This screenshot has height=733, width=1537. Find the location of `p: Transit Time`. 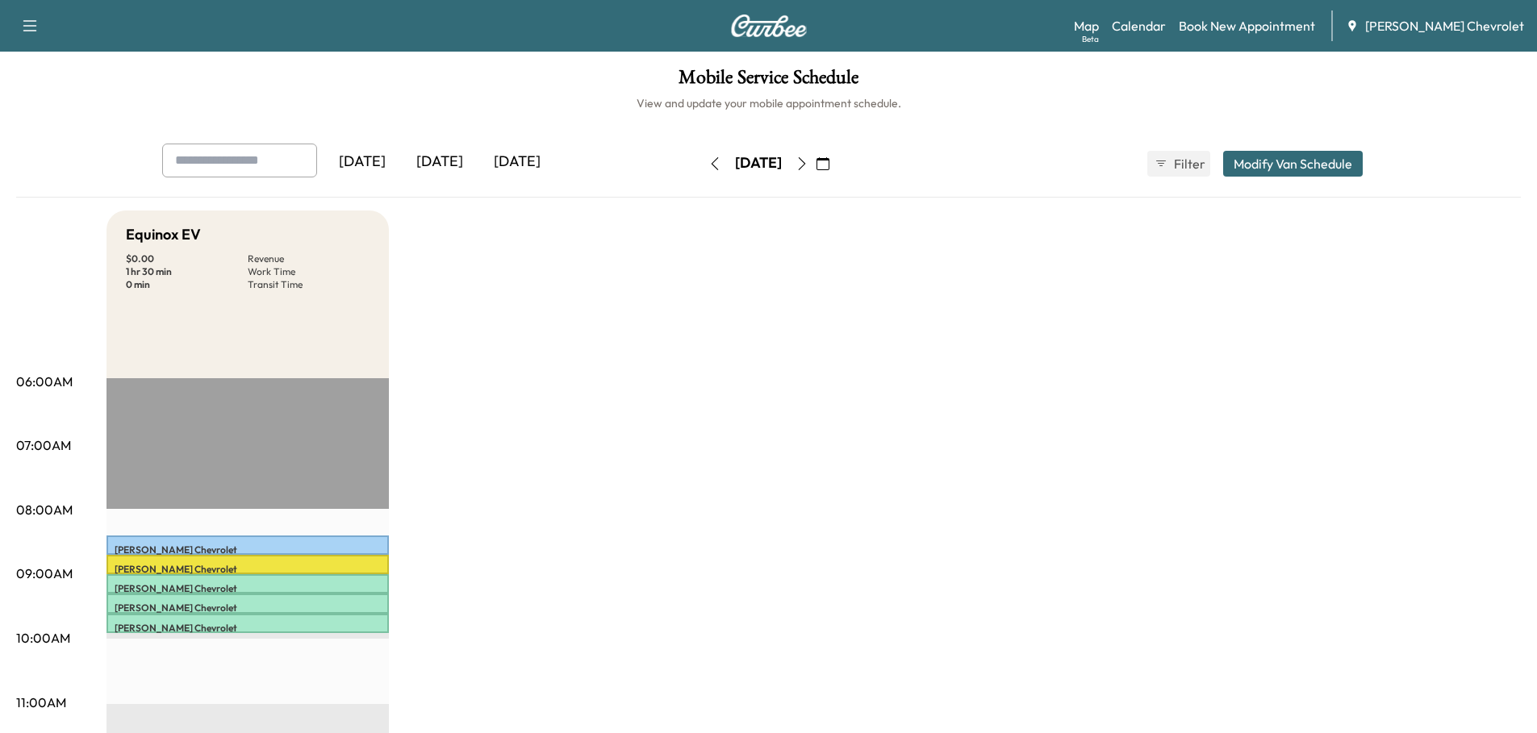

p: Transit Time is located at coordinates (308, 285).